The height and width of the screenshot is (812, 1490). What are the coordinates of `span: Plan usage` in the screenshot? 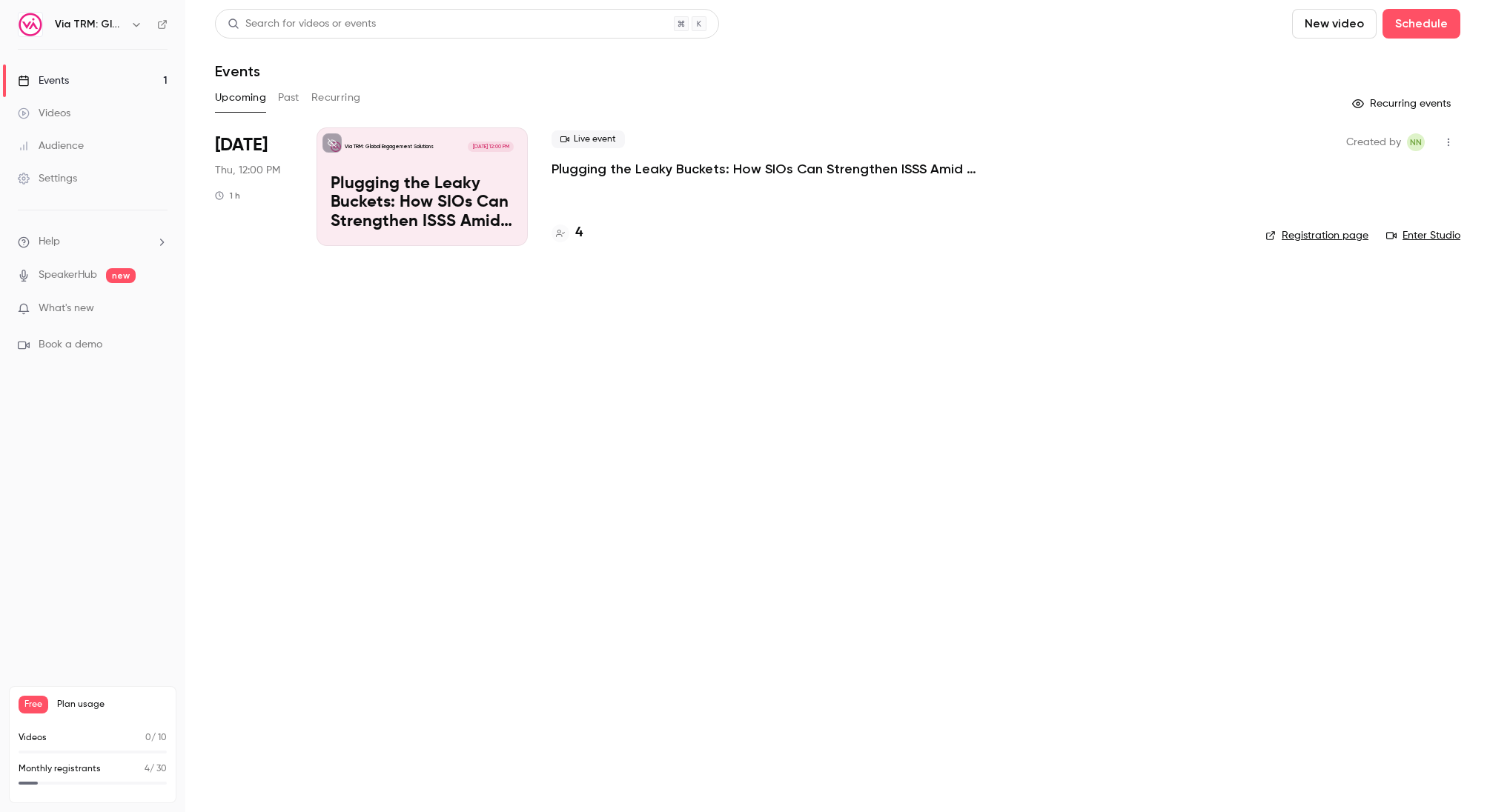 It's located at (112, 705).